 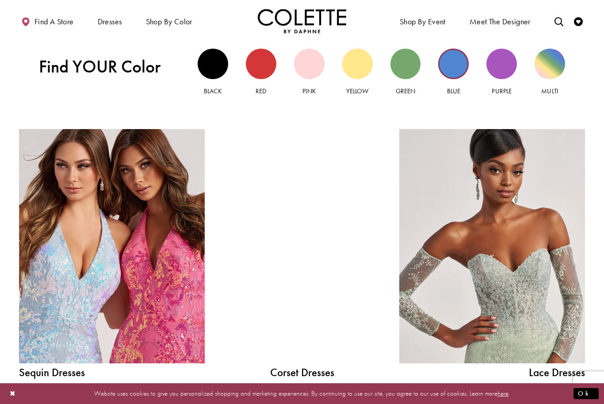 What do you see at coordinates (578, 21) in the screenshot?
I see `a: Check Wishlist` at bounding box center [578, 21].